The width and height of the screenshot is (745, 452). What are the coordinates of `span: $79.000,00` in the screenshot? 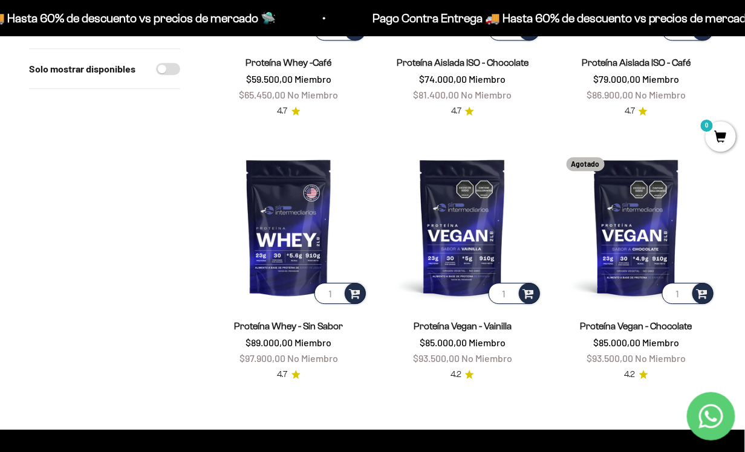 It's located at (617, 79).